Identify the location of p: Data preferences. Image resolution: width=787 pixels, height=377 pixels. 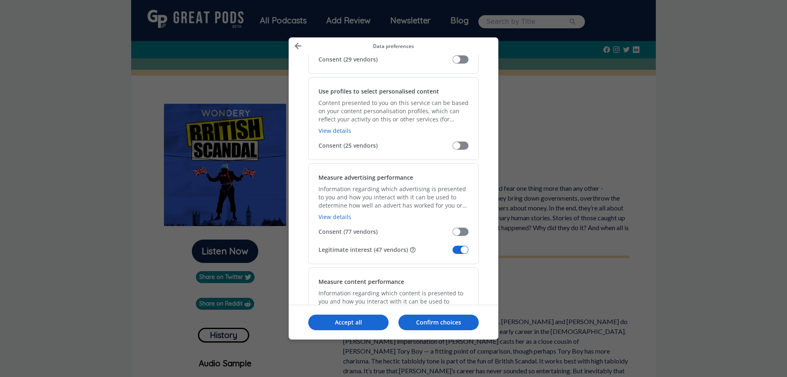
(393, 46).